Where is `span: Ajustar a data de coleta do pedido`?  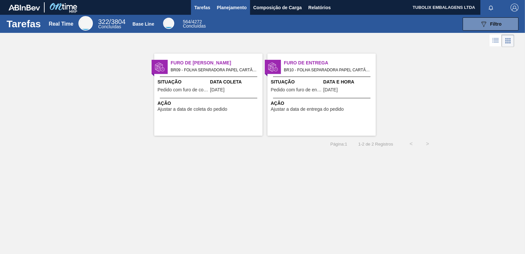 span: Ajustar a data de coleta do pedido is located at coordinates (192, 109).